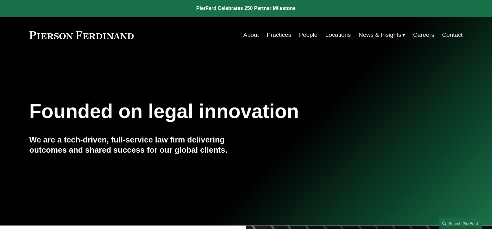 The height and width of the screenshot is (229, 492). I want to click on a: folder dropdown, so click(382, 35).